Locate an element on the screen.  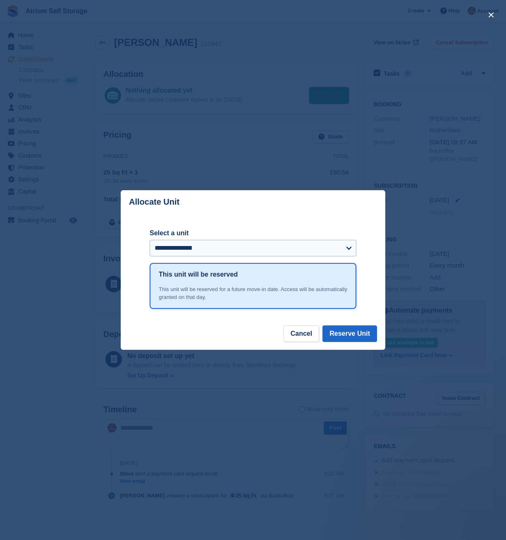
button: close is located at coordinates (491, 15).